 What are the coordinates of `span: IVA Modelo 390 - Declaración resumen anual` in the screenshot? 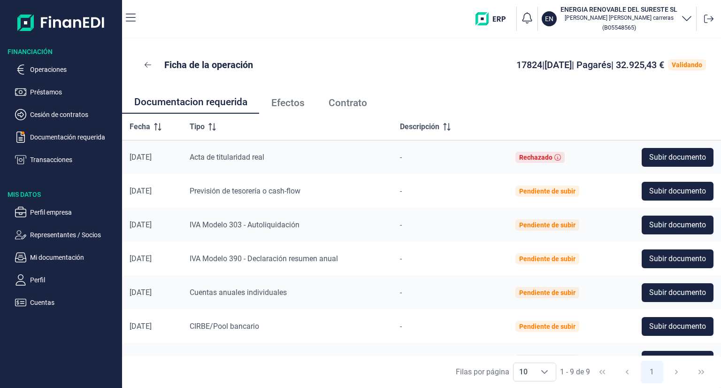 It's located at (264, 258).